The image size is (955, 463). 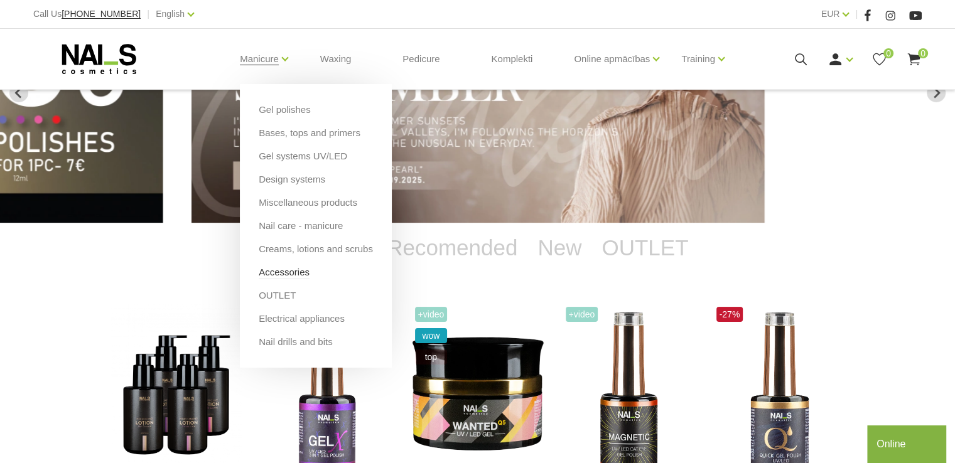 I want to click on div: Online, so click(x=40, y=21).